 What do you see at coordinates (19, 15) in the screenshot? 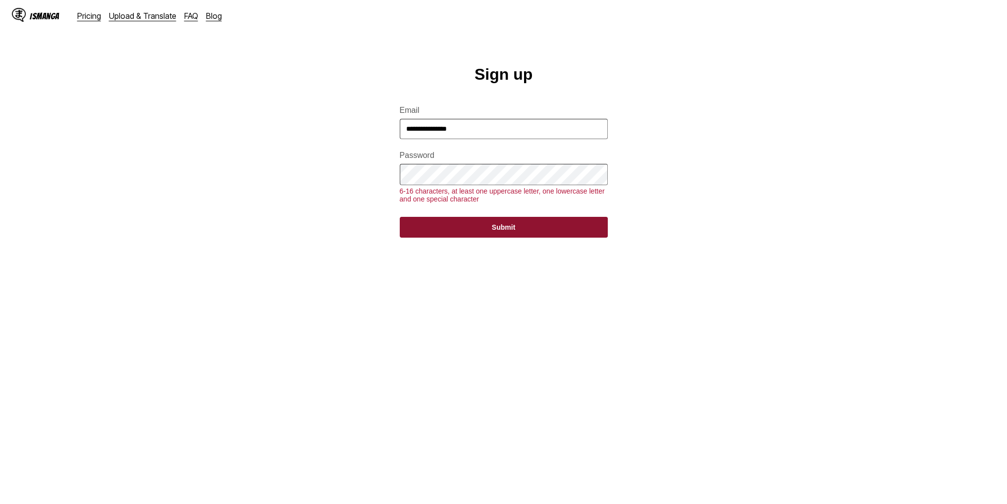
I see `img: IsManga Logo` at bounding box center [19, 15].